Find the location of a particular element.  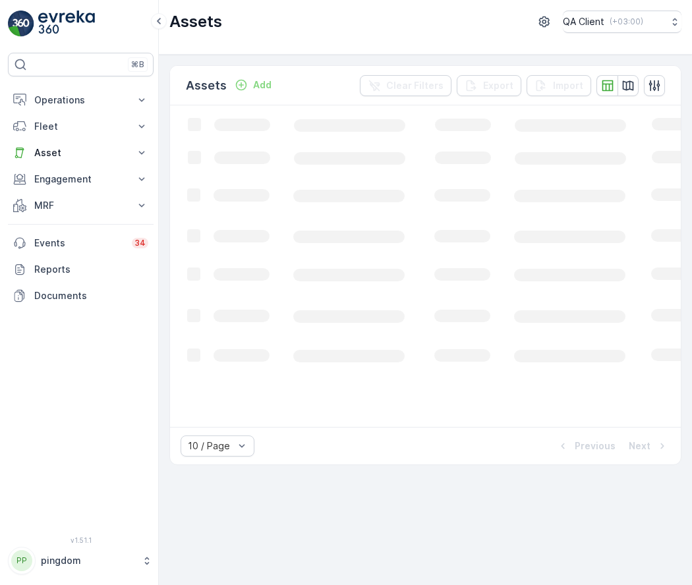

button: Operations is located at coordinates (80, 100).